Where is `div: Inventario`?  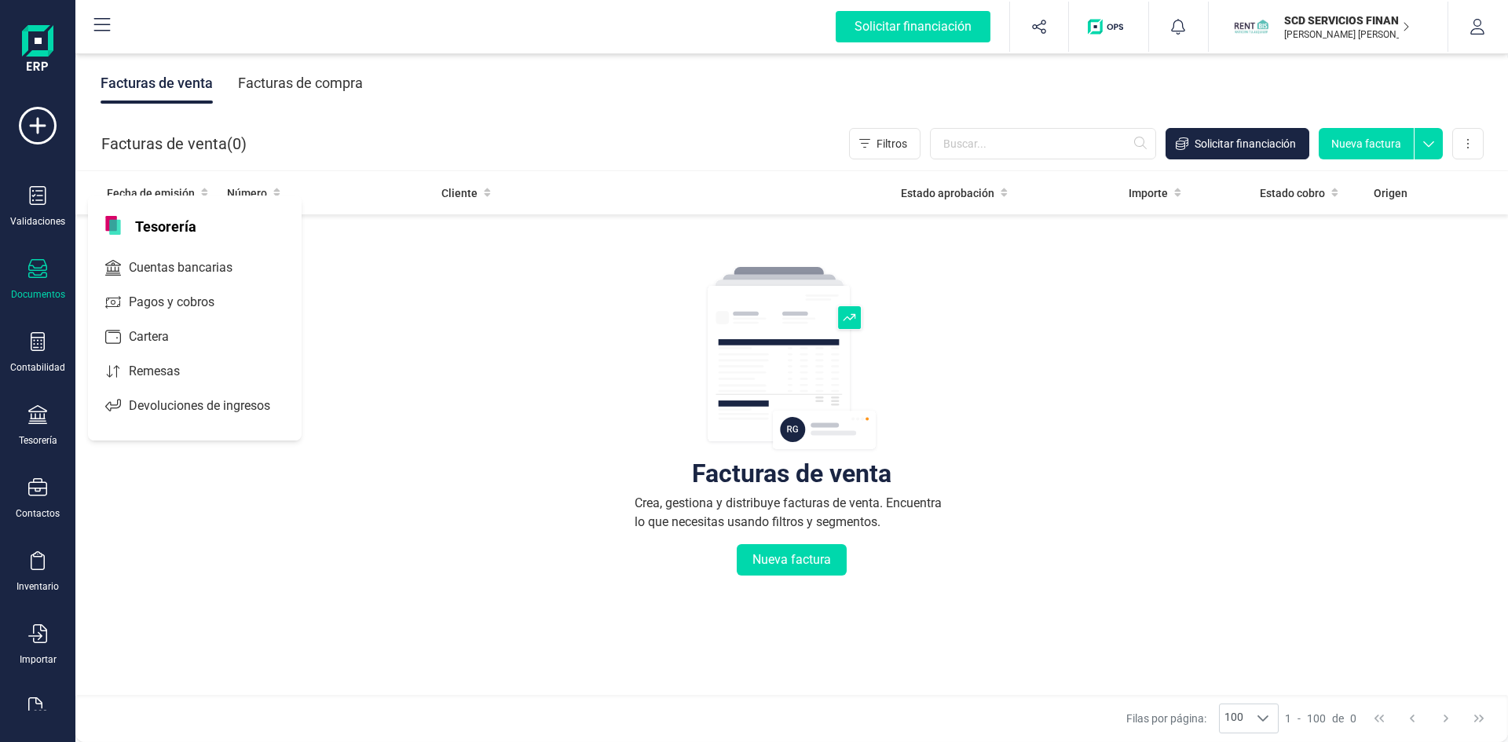 div: Inventario is located at coordinates (38, 587).